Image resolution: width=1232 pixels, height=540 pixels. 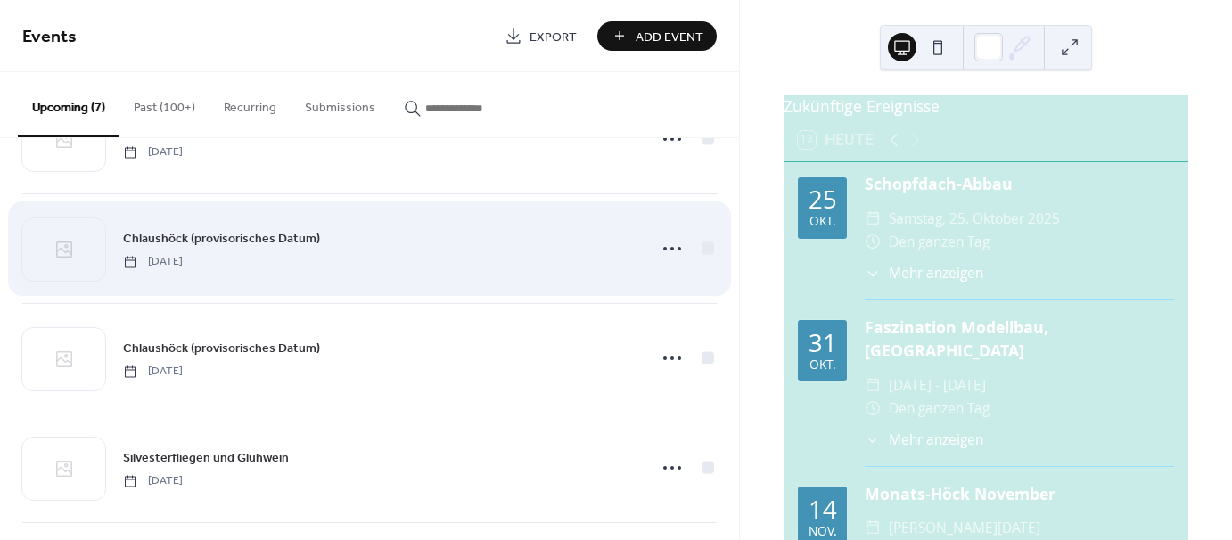 What do you see at coordinates (823, 510) in the screenshot?
I see `div: 14` at bounding box center [823, 510].